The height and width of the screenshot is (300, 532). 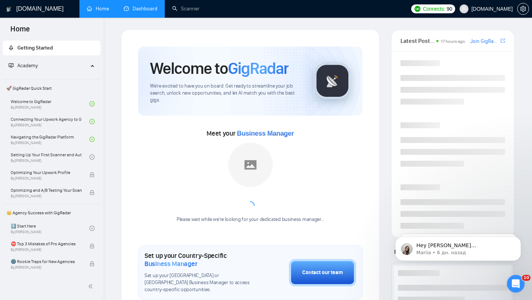 I want to click on h1: Set up your Country-Specific, so click(x=198, y=260).